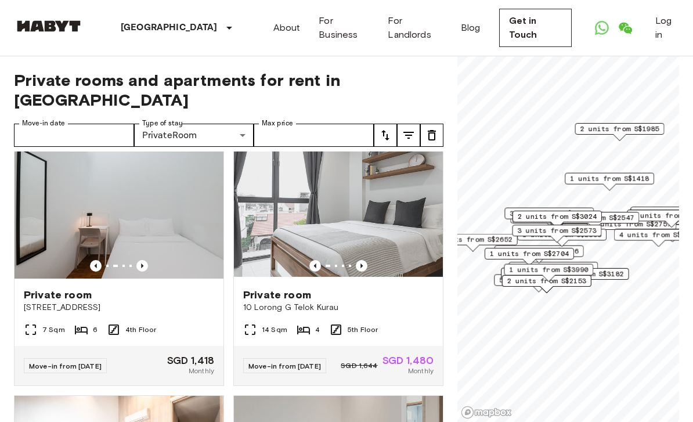  I want to click on a: Open WeChat, so click(625, 28).